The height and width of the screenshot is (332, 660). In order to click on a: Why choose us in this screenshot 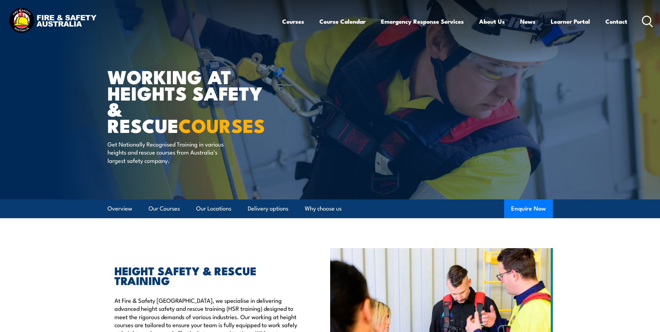, I will do `click(323, 208)`.